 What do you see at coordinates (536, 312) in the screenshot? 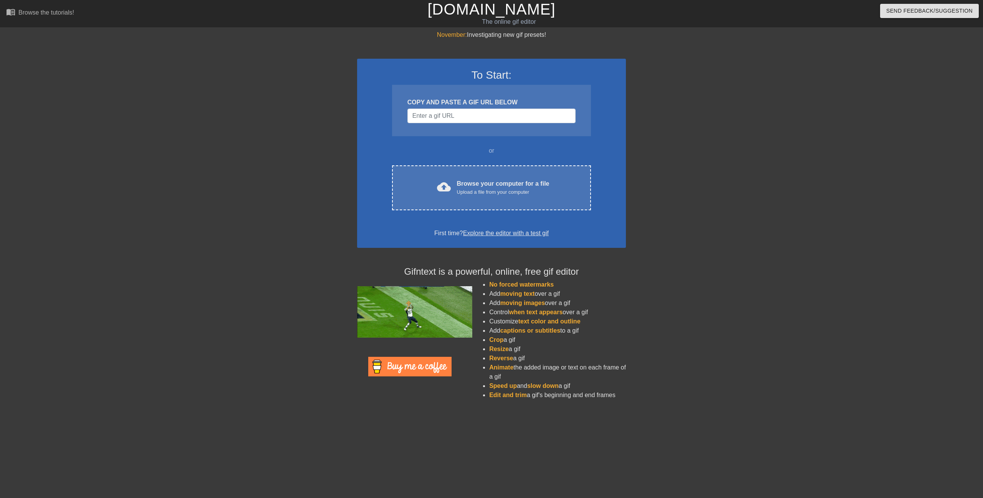
I see `span: when text appears` at bounding box center [536, 312].